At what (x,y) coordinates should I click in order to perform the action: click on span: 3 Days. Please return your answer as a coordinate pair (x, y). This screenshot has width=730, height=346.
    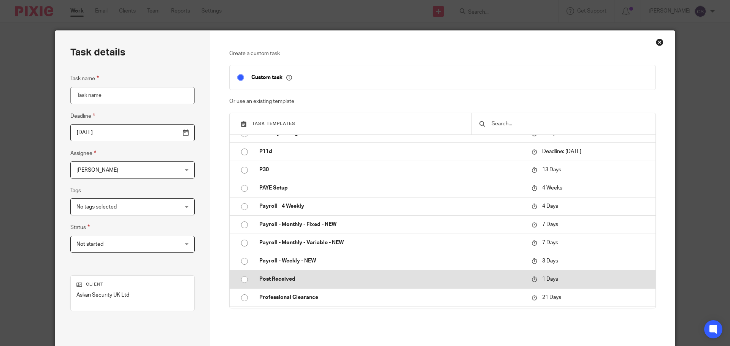
    Looking at the image, I should click on (550, 261).